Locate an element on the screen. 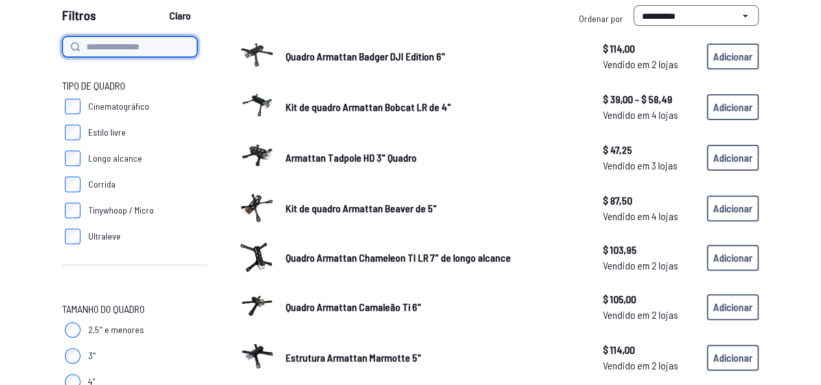 The image size is (821, 385). font: $ 39,00 - $ 58,49 is located at coordinates (637, 99).